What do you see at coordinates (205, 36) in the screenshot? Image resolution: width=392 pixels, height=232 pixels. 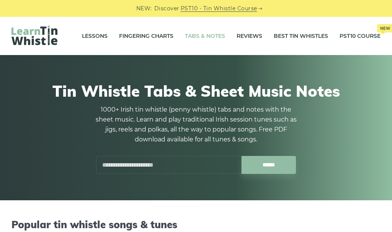 I see `a: Tabs & Notes` at bounding box center [205, 36].